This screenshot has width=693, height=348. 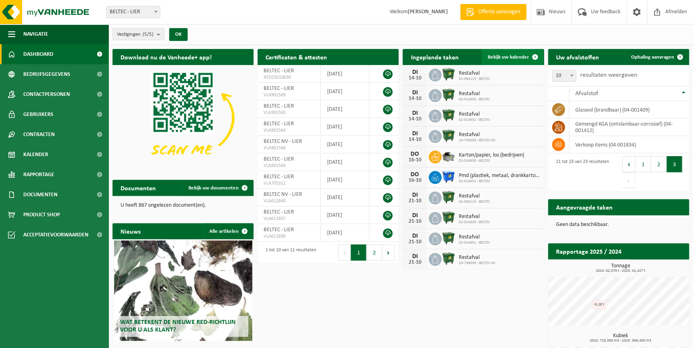 What do you see at coordinates (217, 188) in the screenshot?
I see `a: Bekijk uw documenten` at bounding box center [217, 188].